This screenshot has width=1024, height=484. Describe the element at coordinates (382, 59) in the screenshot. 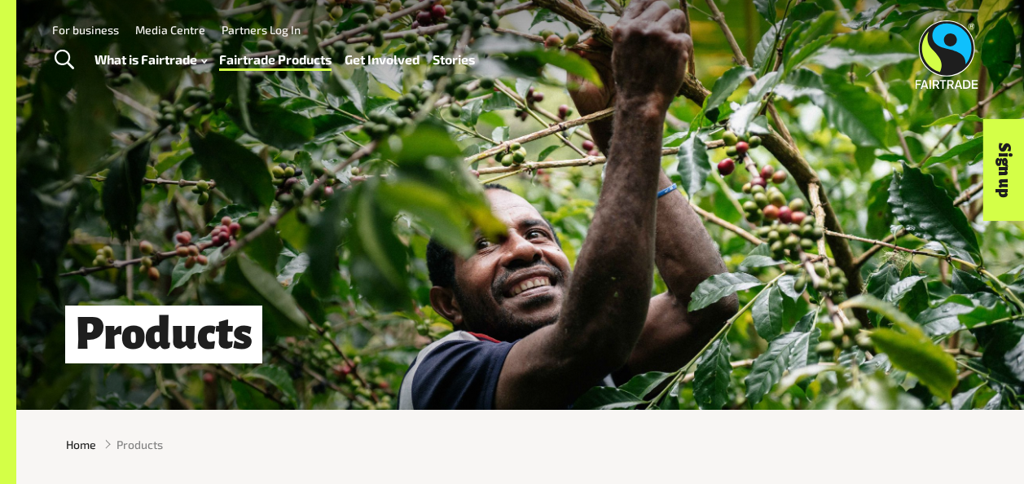

I see `a: Get Involved` at that location.